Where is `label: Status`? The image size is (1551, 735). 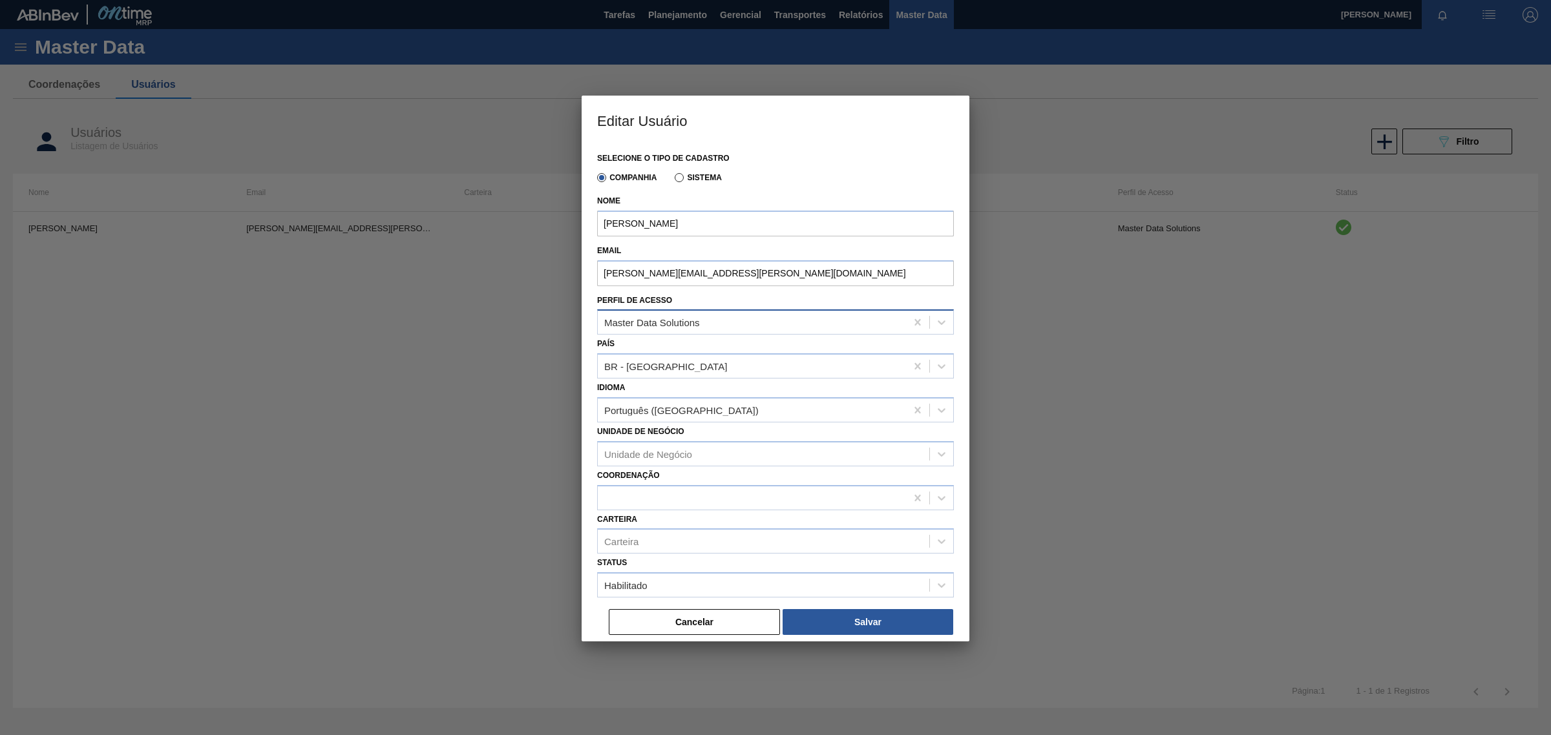
label: Status is located at coordinates (612, 563).